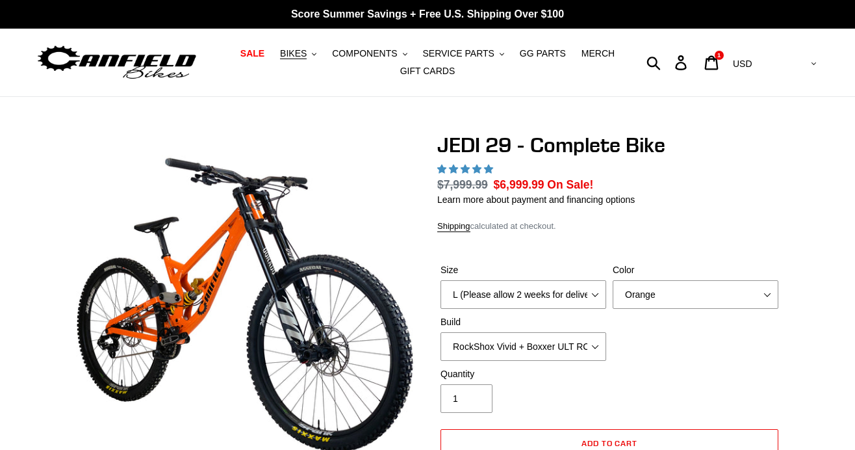 Image resolution: width=855 pixels, height=450 pixels. What do you see at coordinates (428, 71) in the screenshot?
I see `span: GIFT CARDS` at bounding box center [428, 71].